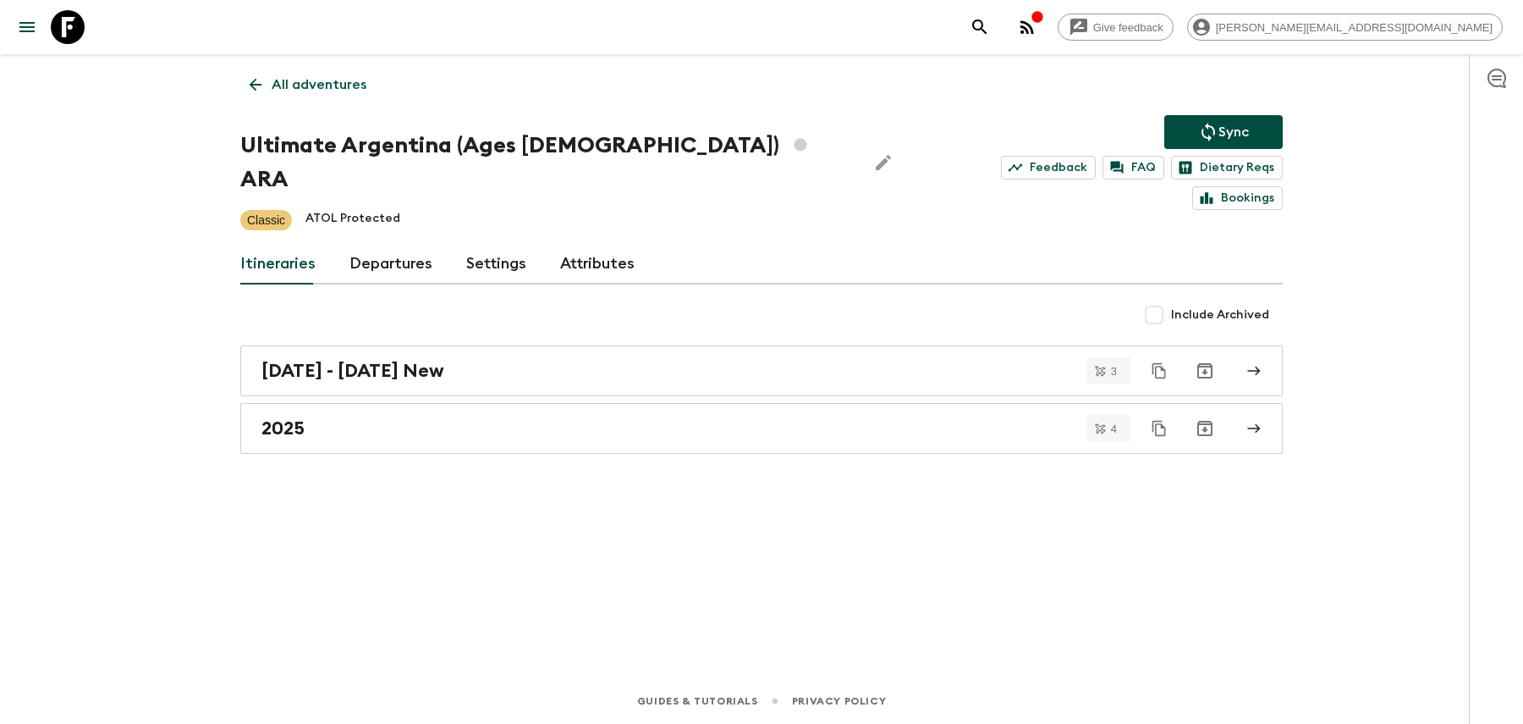 The image size is (1523, 724). What do you see at coordinates (278, 264) in the screenshot?
I see `a: Itineraries` at bounding box center [278, 264].